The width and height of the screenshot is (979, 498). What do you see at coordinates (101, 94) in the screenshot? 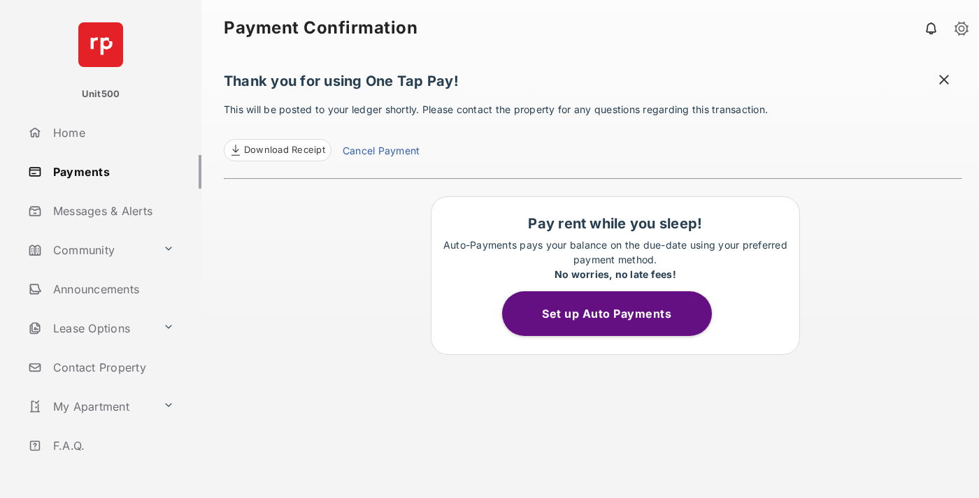
I see `p: Unit500` at bounding box center [101, 94].